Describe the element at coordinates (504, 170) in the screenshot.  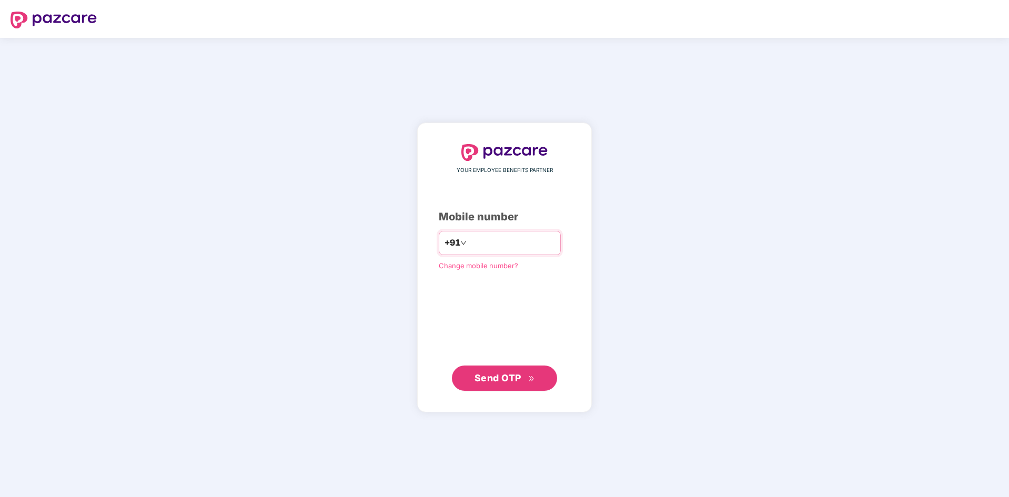
I see `span: YOUR EMPLOYEE BENEFITS PARTNER` at that location.